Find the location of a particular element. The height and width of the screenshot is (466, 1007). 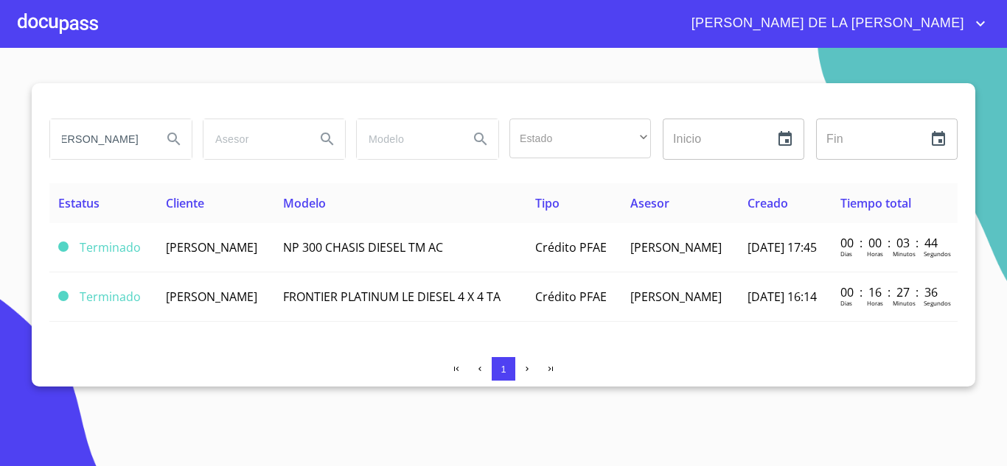

p: 00 : 00 : 03 : 44 is located at coordinates (890, 243).